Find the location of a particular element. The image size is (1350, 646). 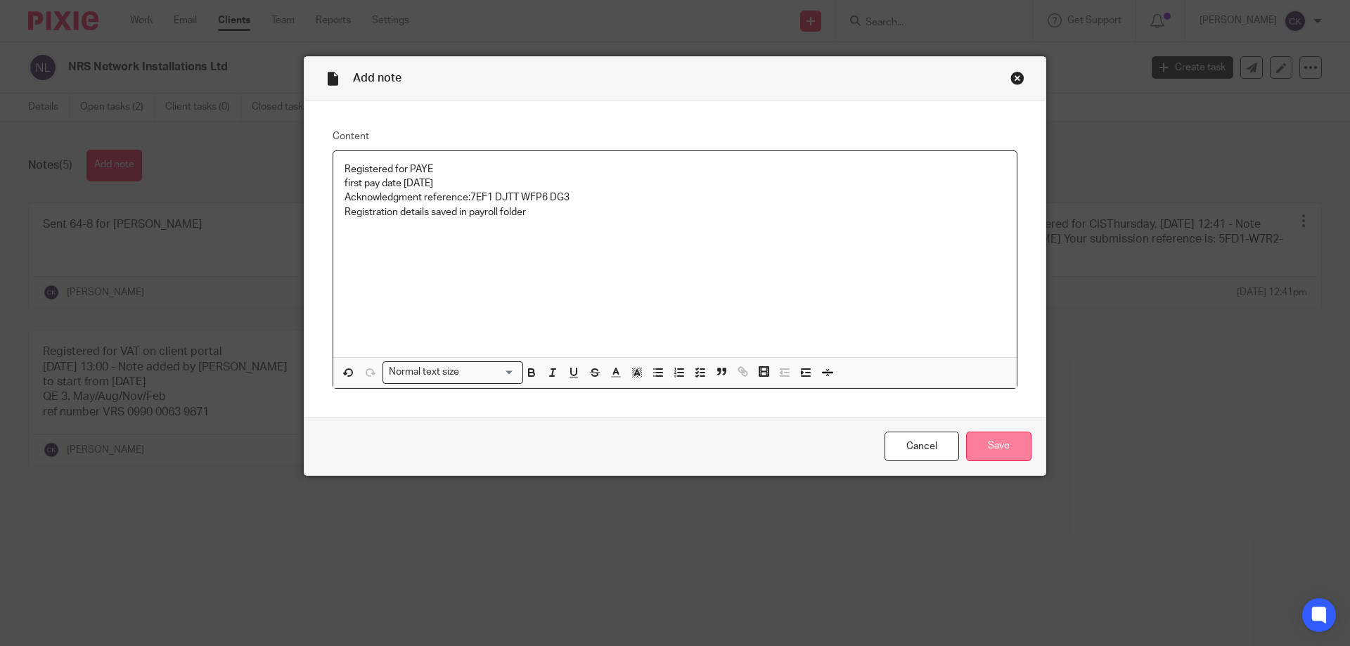

span: Add note is located at coordinates (377, 78).